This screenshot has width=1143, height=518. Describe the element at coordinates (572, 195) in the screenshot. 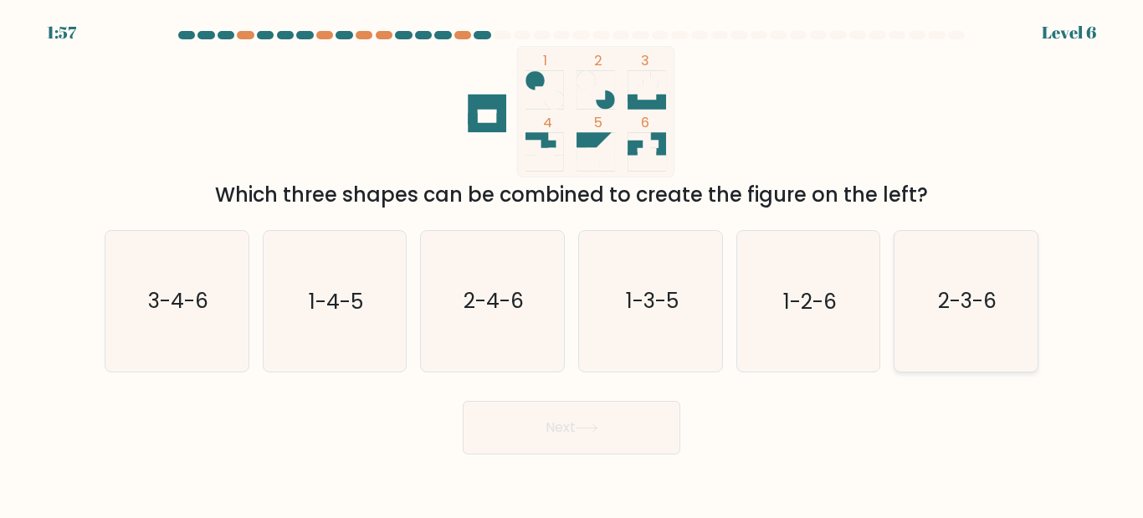

I see `div: Which three shapes can be combined to create the figure on the left?` at that location.